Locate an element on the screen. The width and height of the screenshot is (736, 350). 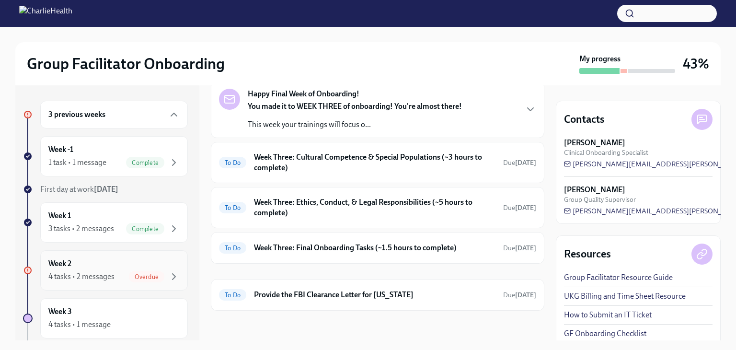
span: Clinical Onboarding Specialist is located at coordinates (606, 152).